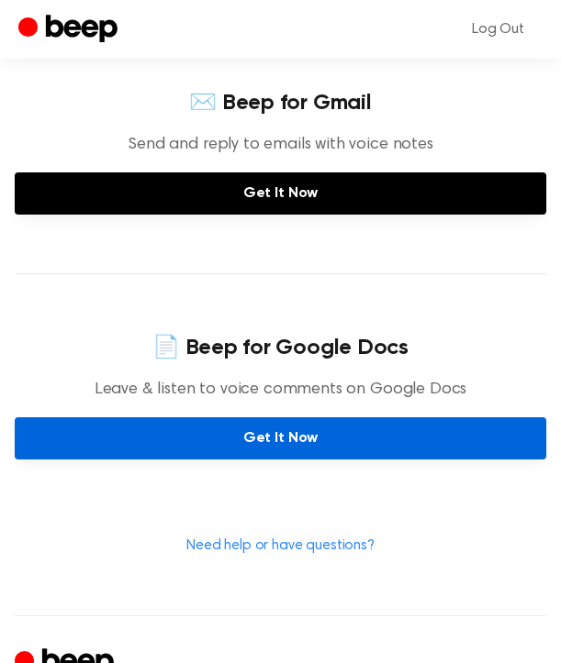 This screenshot has height=663, width=561. Describe the element at coordinates (280, 390) in the screenshot. I see `p: Leave & listen to voice comments on Google Docs` at that location.